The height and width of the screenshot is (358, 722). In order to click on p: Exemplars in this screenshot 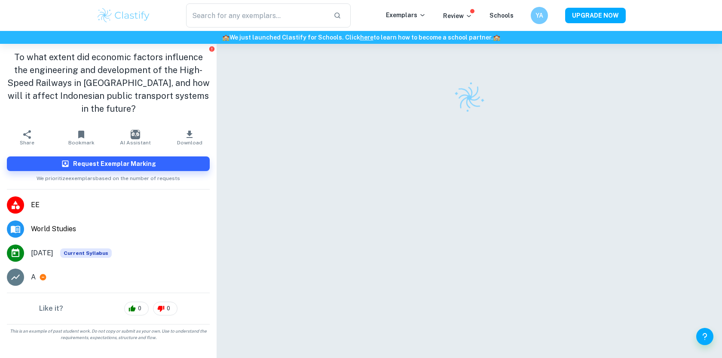, I will do `click(406, 15)`.